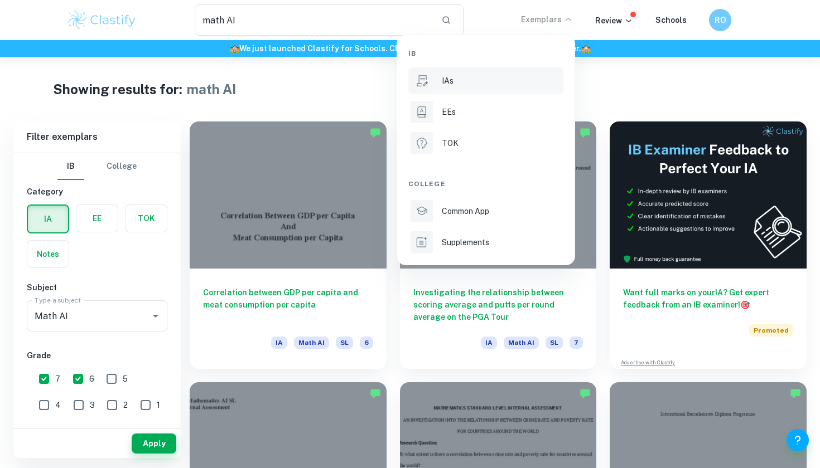  What do you see at coordinates (486, 243) in the screenshot?
I see `a: Supplements` at bounding box center [486, 243].